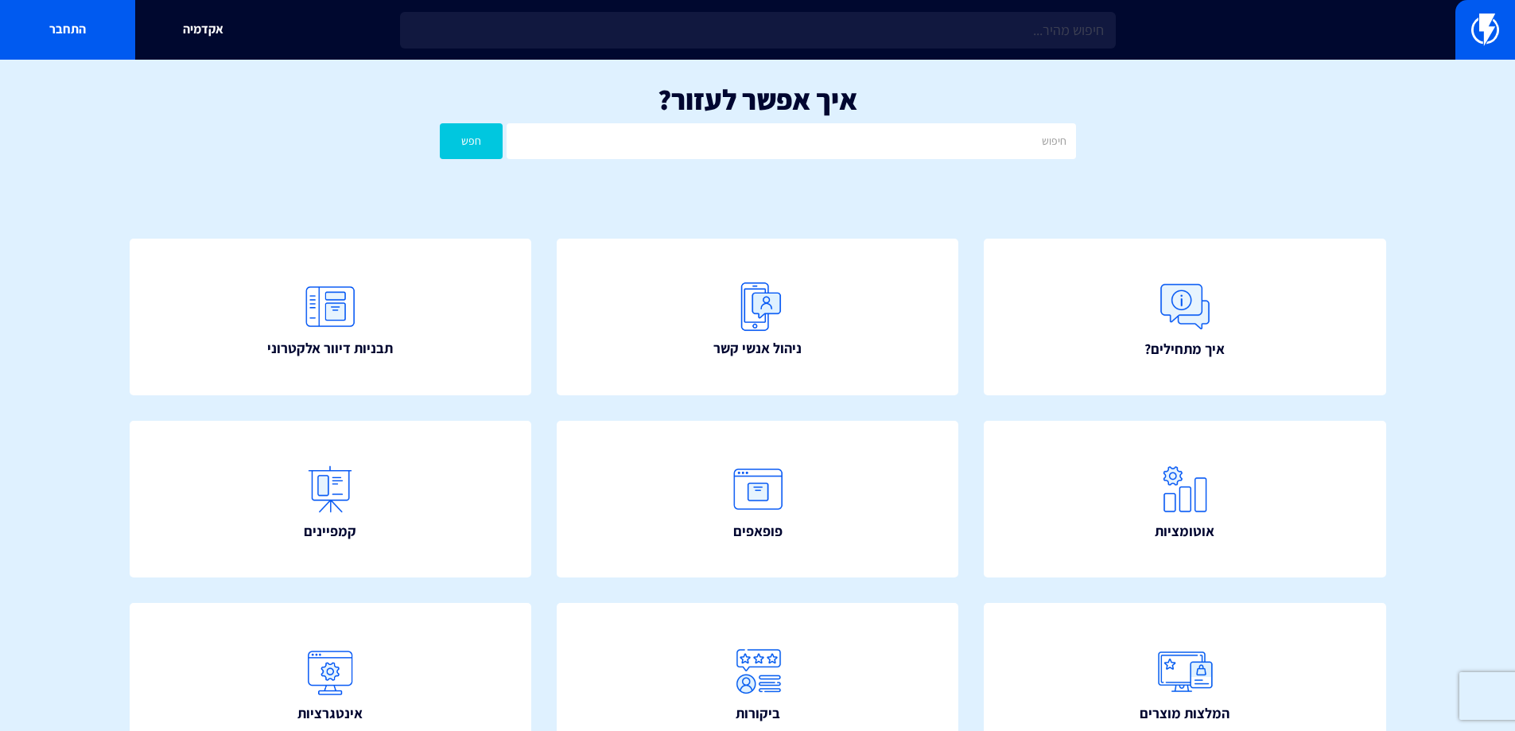 This screenshot has width=1515, height=731. I want to click on span: ניהול אנשי קשר, so click(757, 348).